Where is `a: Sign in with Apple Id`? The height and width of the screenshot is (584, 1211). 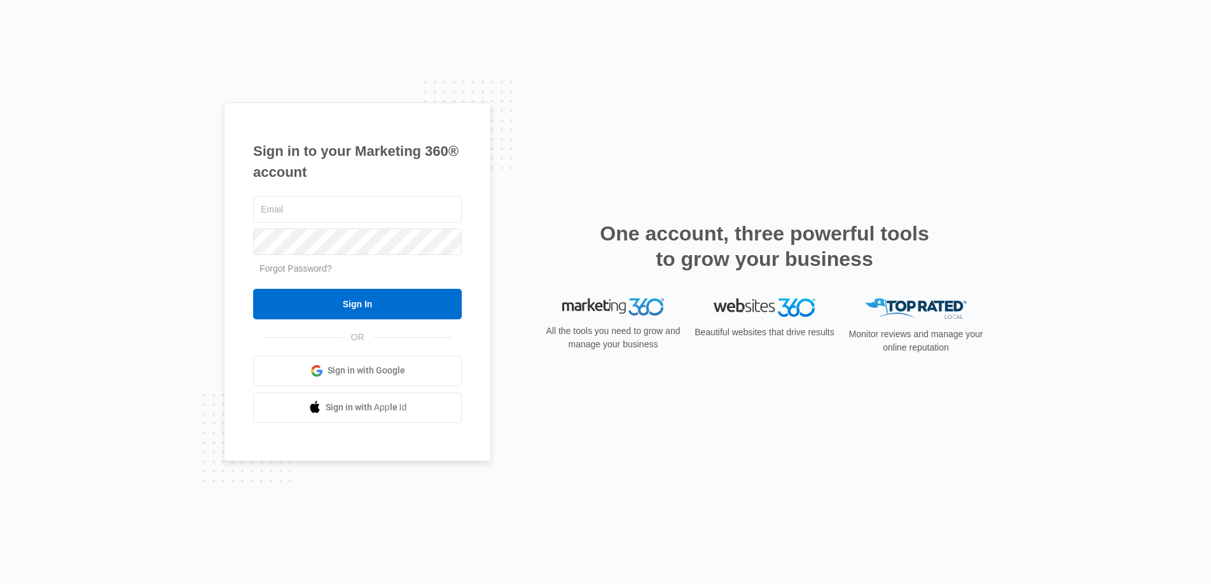 a: Sign in with Apple Id is located at coordinates (357, 408).